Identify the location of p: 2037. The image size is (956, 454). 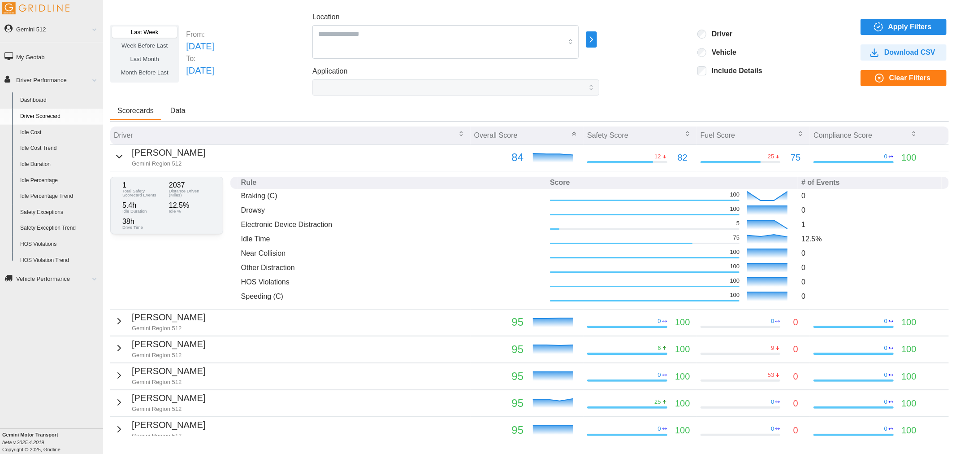
(190, 185).